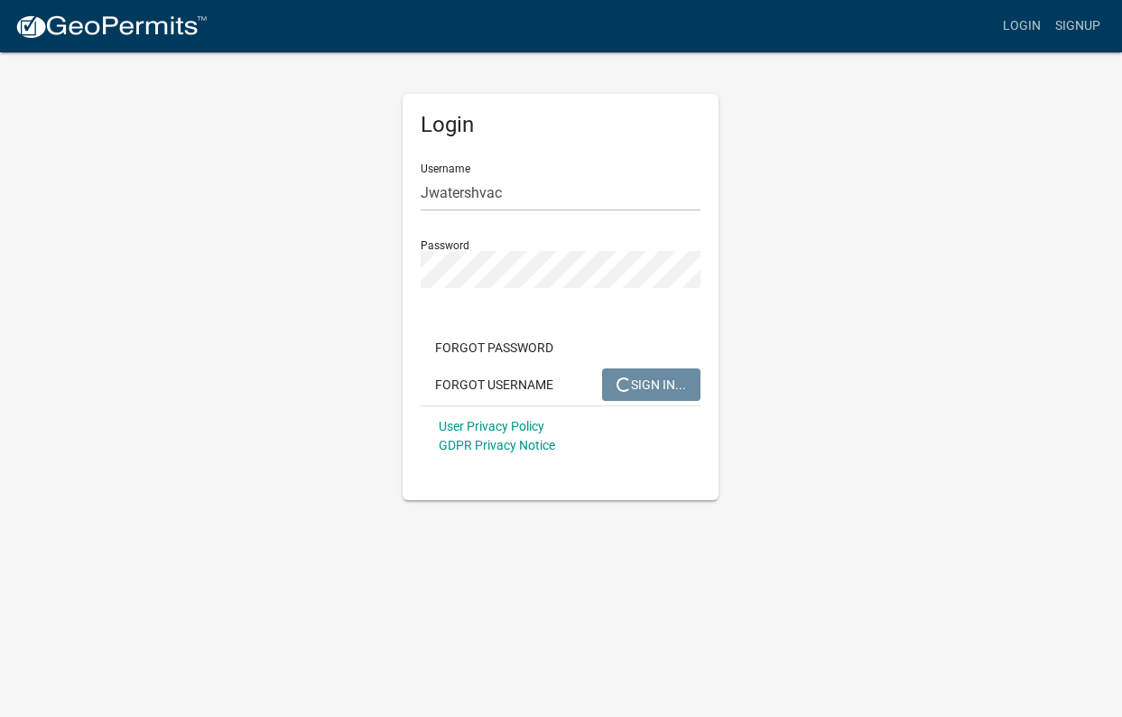 Image resolution: width=1122 pixels, height=717 pixels. I want to click on a: GDPR Privacy Notice, so click(496, 445).